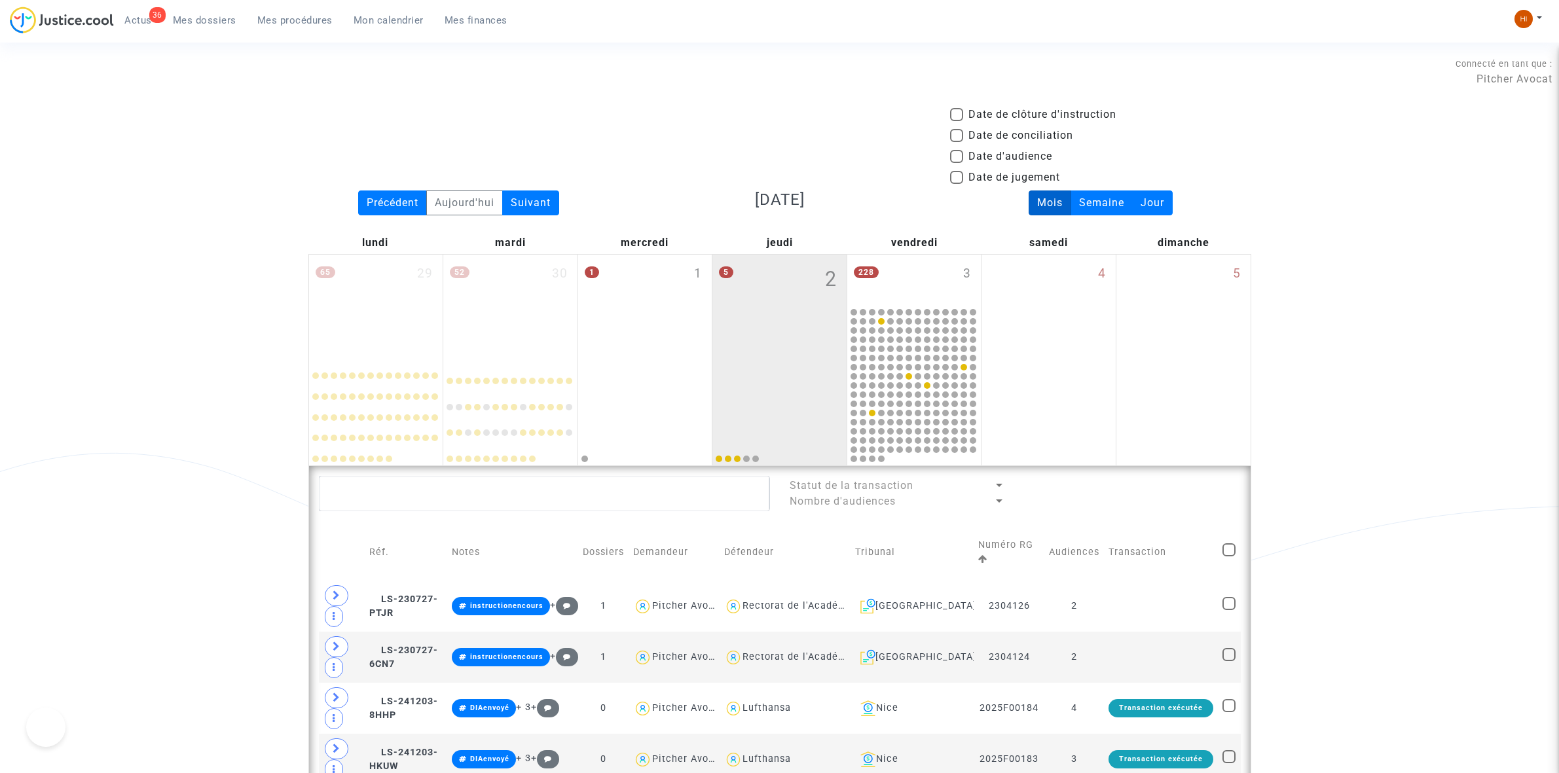 The width and height of the screenshot is (1559, 773). Describe the element at coordinates (1183, 360) in the screenshot. I see `div: dimanche octobre 5` at that location.